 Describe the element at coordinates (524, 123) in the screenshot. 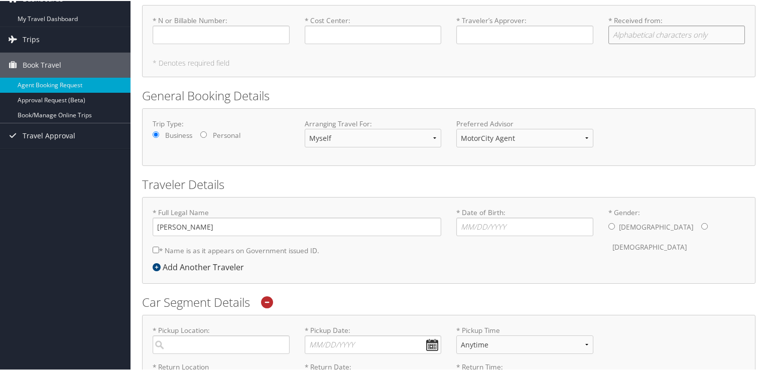

I see `label: Preferred Advisor` at that location.